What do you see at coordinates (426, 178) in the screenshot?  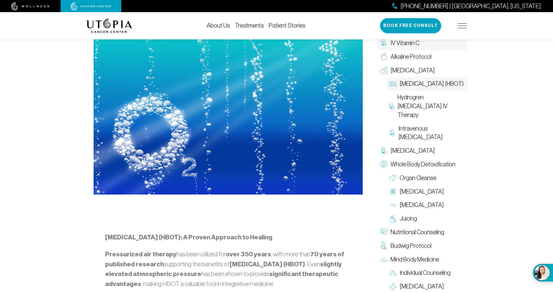 I see `a: Organ Cleanse` at bounding box center [426, 178].